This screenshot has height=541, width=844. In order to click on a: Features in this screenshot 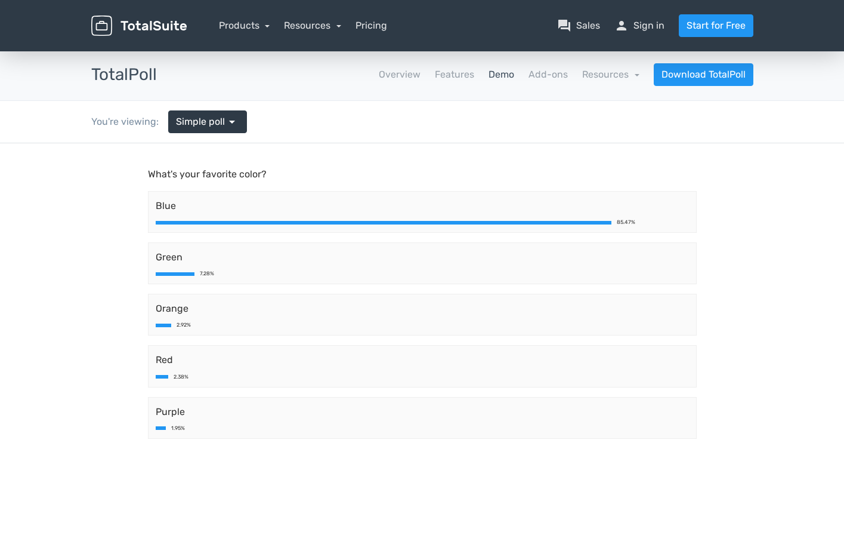, I will do `click(455, 75)`.